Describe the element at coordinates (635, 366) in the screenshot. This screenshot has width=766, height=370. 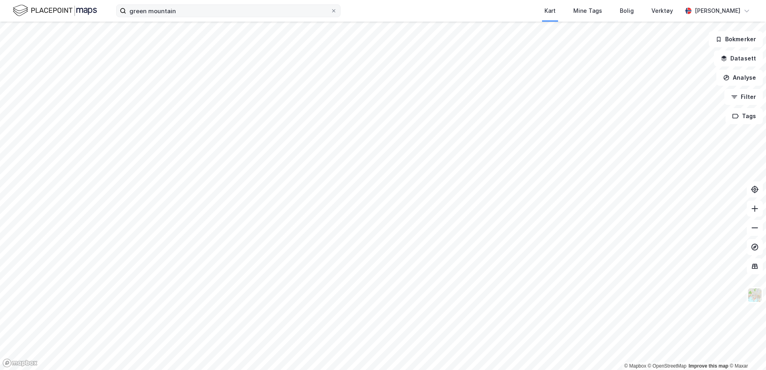
I see `a: Mapbox` at that location.